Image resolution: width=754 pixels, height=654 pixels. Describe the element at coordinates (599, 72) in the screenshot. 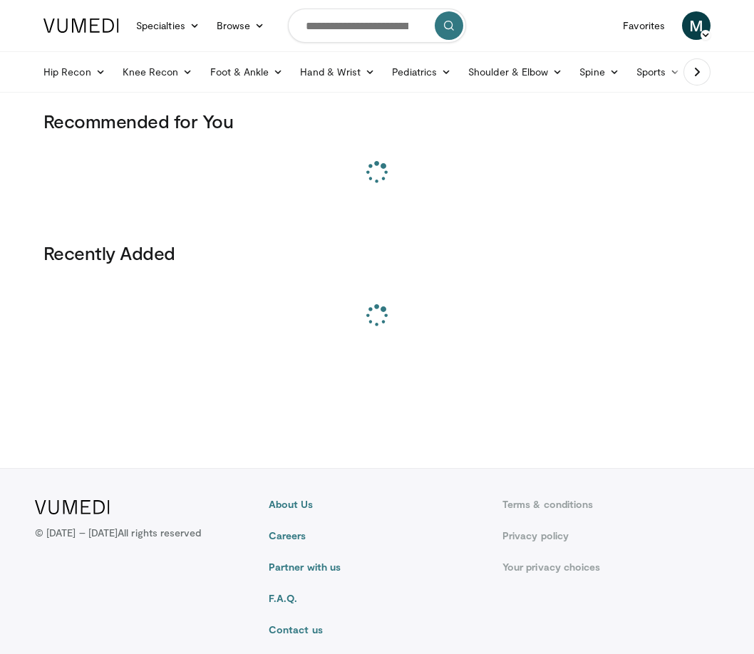

I see `a: Spine` at that location.